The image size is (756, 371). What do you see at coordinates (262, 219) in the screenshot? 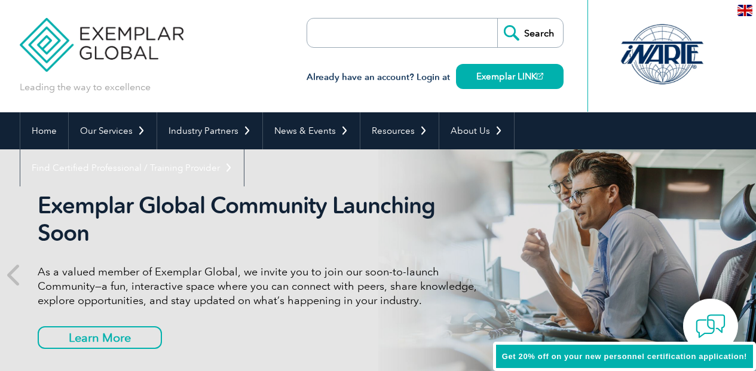
I see `h2: Exemplar Global Community Launching Soon` at bounding box center [262, 219].